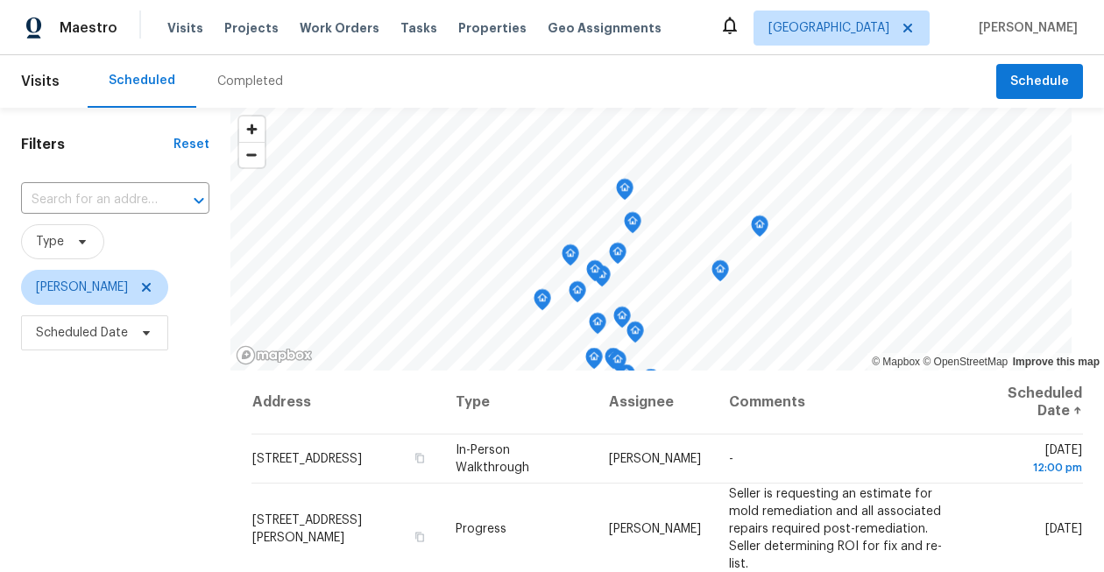 The height and width of the screenshot is (572, 1104). I want to click on th: Address, so click(346, 402).